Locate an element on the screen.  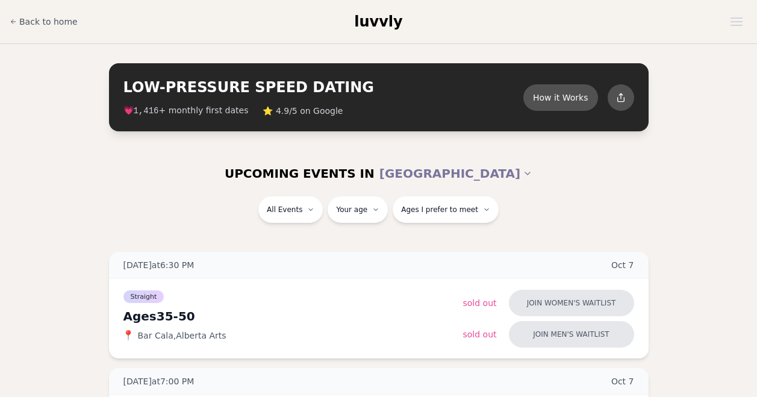
span: All Events is located at coordinates (284, 209).